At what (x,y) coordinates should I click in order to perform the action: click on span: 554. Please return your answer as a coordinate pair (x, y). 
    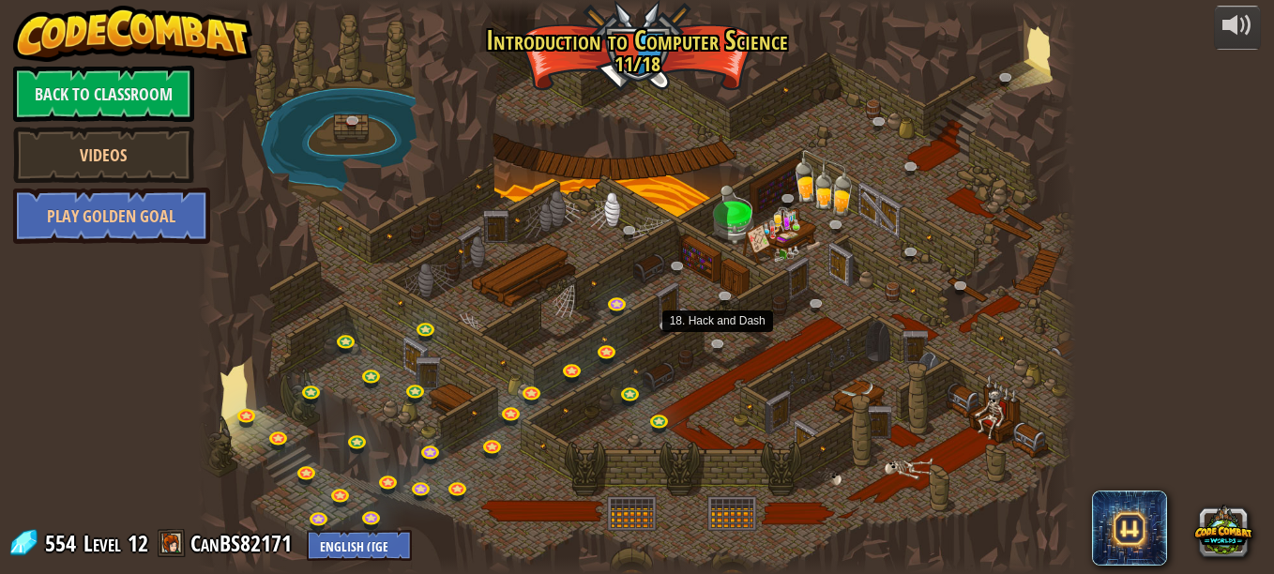
    Looking at the image, I should click on (63, 543).